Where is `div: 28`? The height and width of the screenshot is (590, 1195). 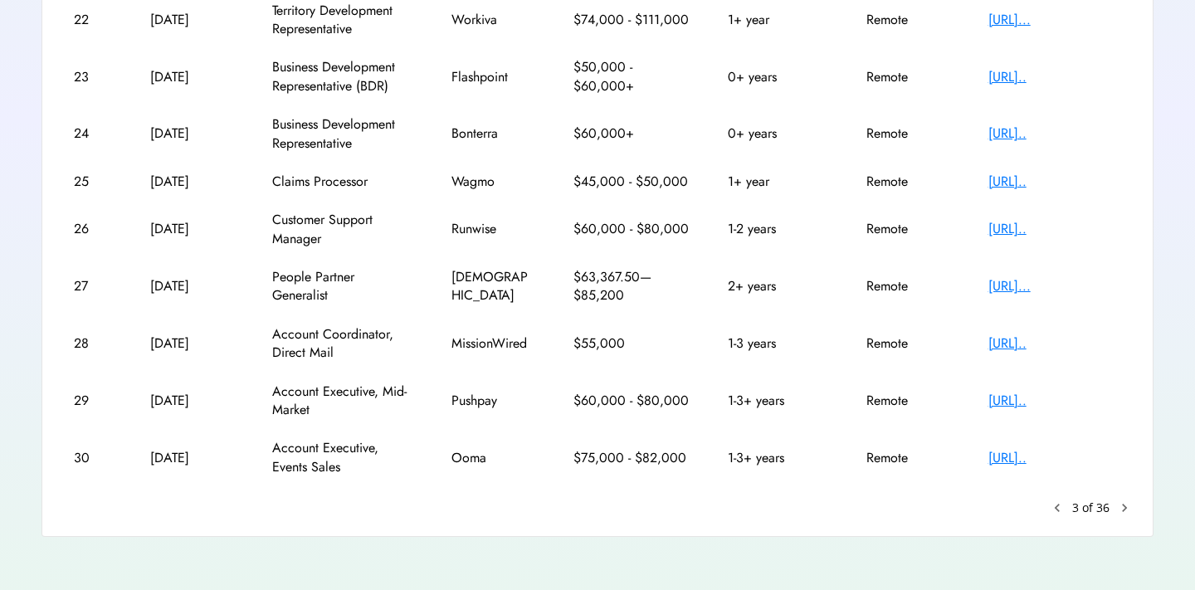 div: 28 is located at coordinates (92, 344).